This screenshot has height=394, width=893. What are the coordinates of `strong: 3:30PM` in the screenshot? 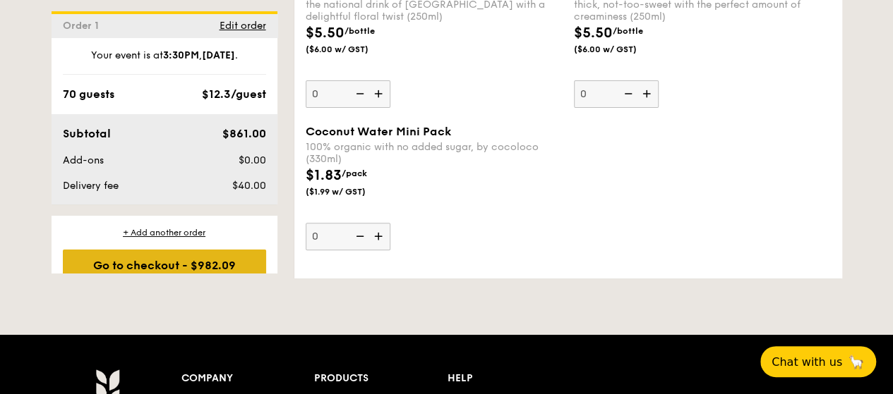 It's located at (181, 55).